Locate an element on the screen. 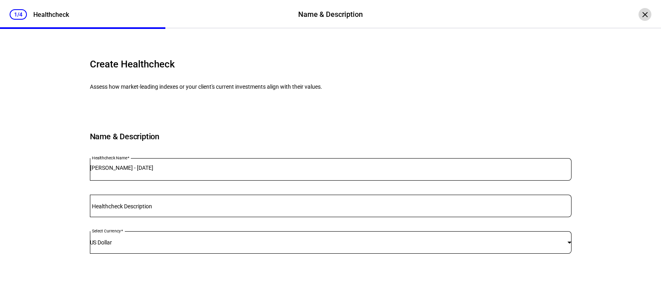 This screenshot has height=289, width=661. h6: Name & Description is located at coordinates (330, 136).